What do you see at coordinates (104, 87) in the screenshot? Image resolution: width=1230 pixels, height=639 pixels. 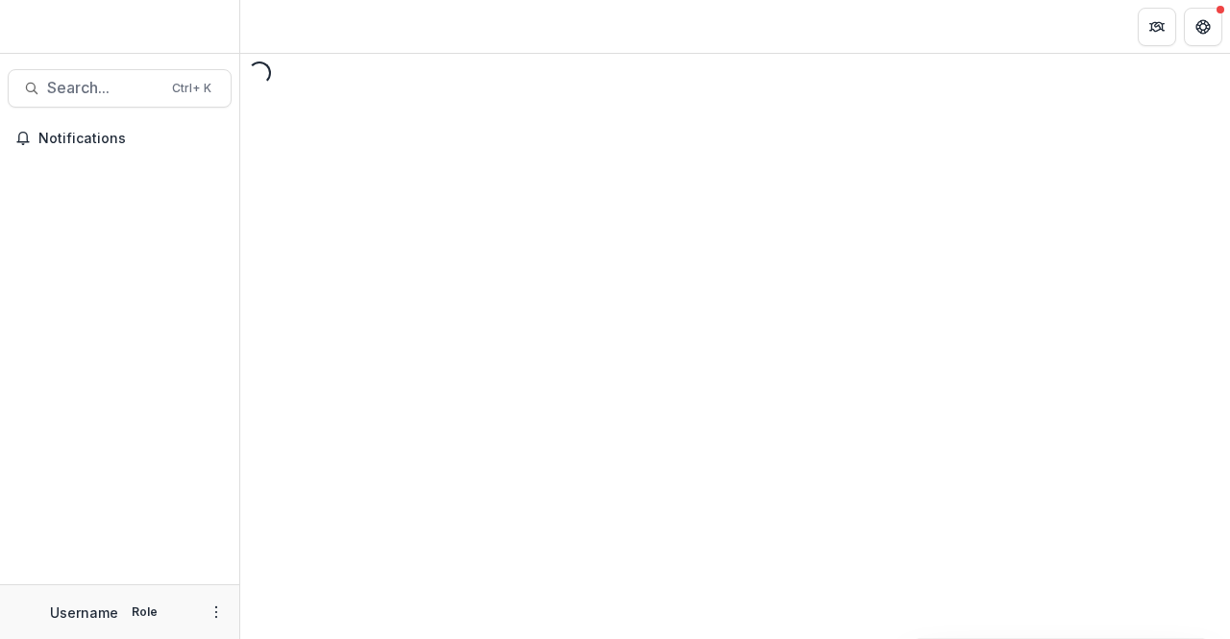 I see `span: Search...` at bounding box center [104, 87].